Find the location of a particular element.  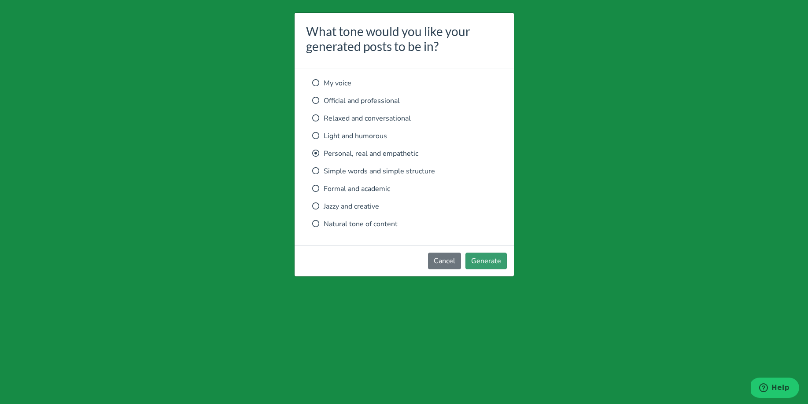

p: Natural tone of content is located at coordinates (404, 224).